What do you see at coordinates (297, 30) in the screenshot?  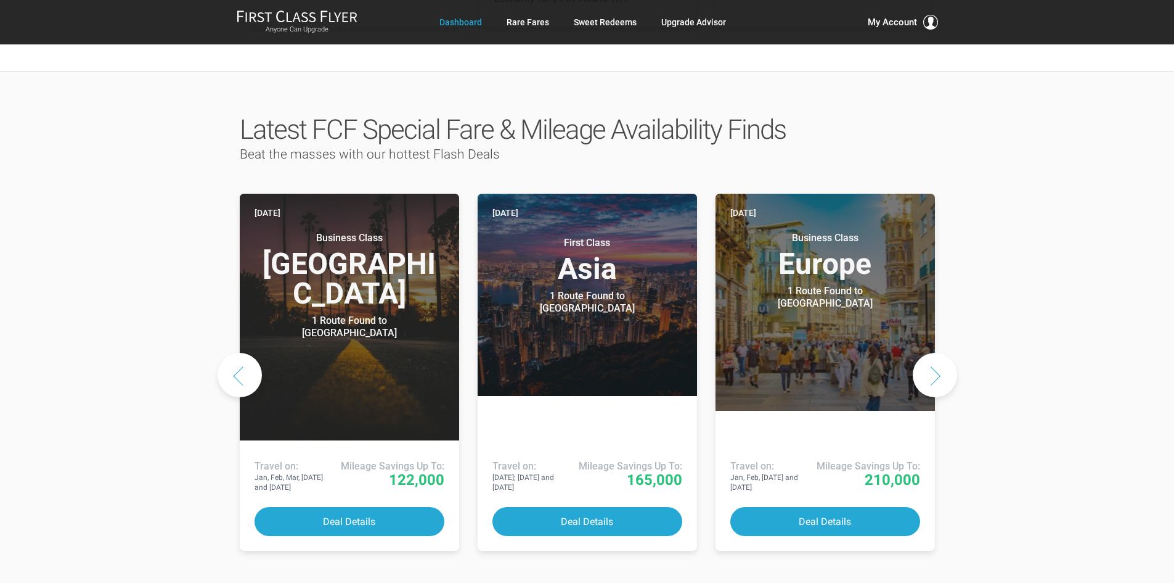 I see `small: Anyone Can Upgrade` at bounding box center [297, 30].